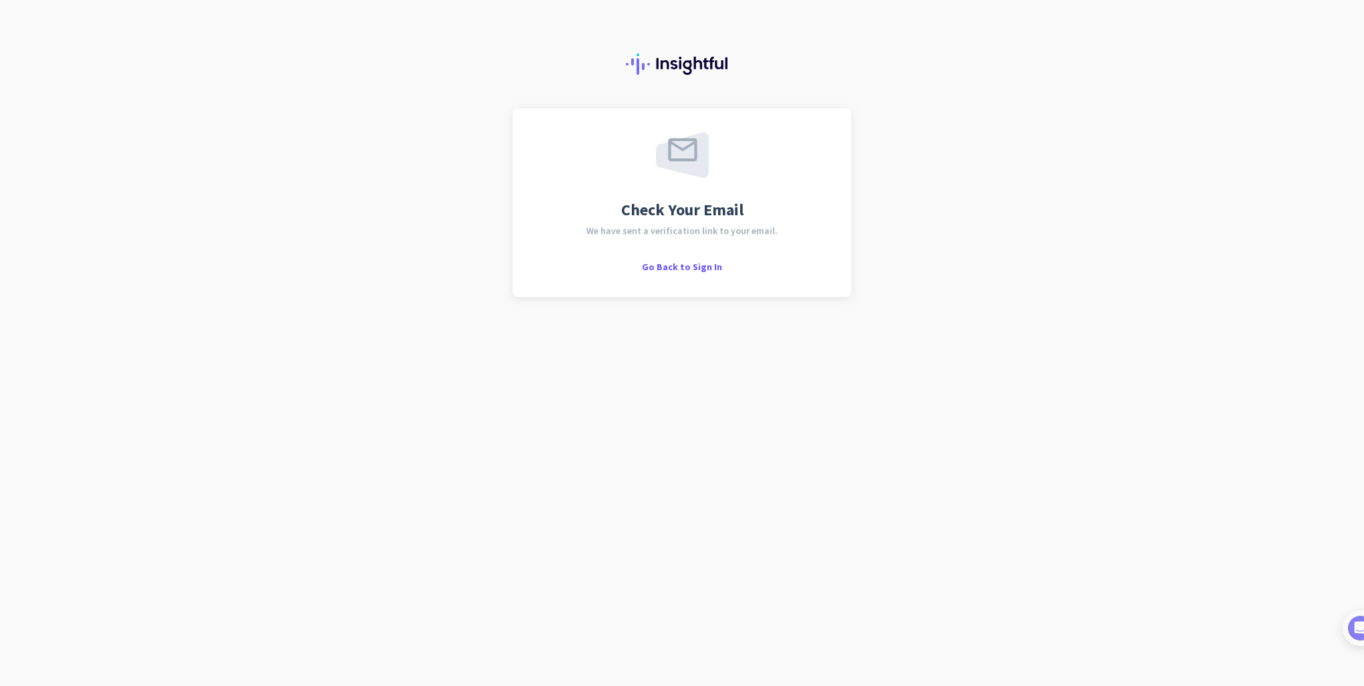 The image size is (1364, 686). What do you see at coordinates (682, 267) in the screenshot?
I see `span: Go Back to Sign In` at bounding box center [682, 267].